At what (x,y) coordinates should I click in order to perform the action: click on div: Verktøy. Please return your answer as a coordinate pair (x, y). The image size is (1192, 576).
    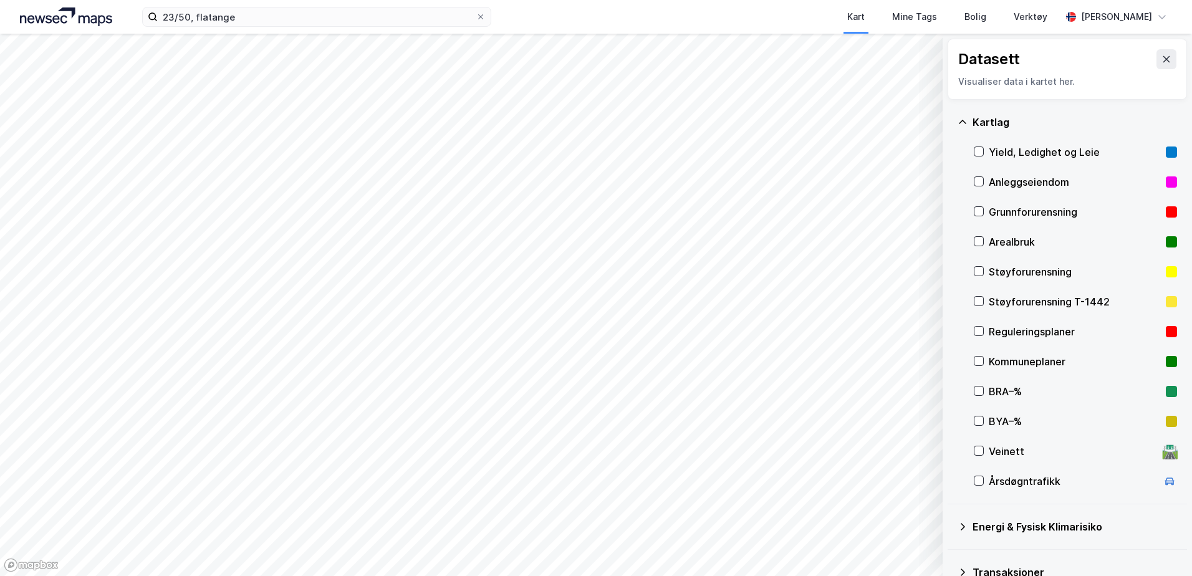
    Looking at the image, I should click on (1031, 17).